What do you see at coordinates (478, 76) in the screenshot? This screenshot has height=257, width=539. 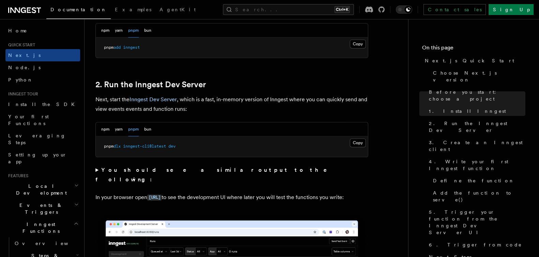 I see `a: Choose Next.js version` at bounding box center [478, 76].